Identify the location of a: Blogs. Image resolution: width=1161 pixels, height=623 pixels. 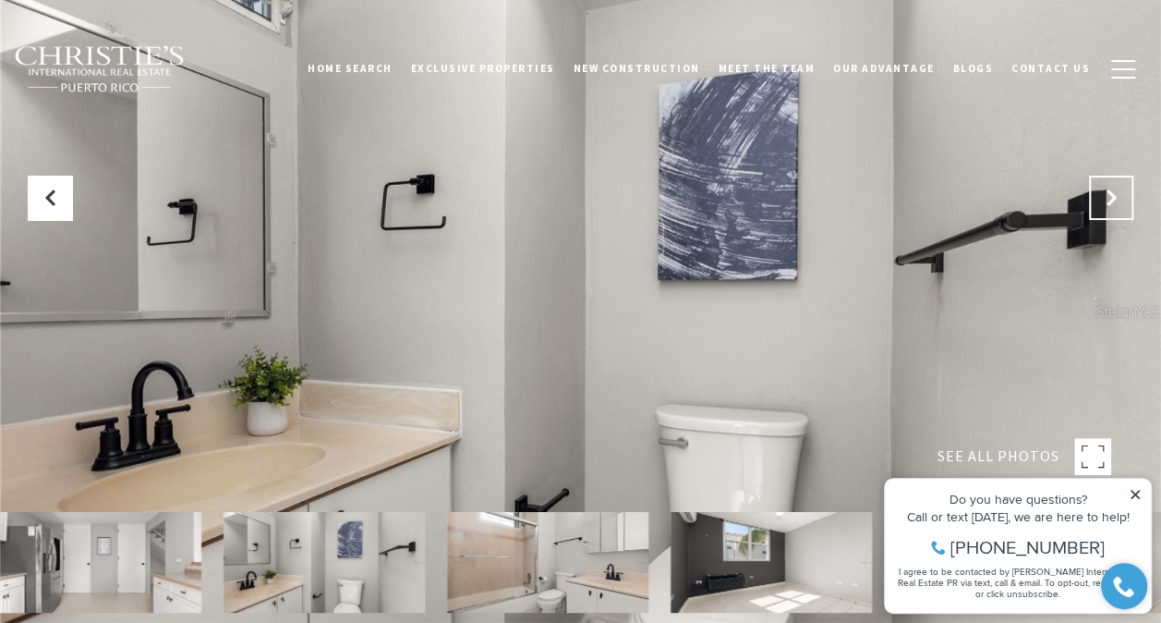
(974, 68).